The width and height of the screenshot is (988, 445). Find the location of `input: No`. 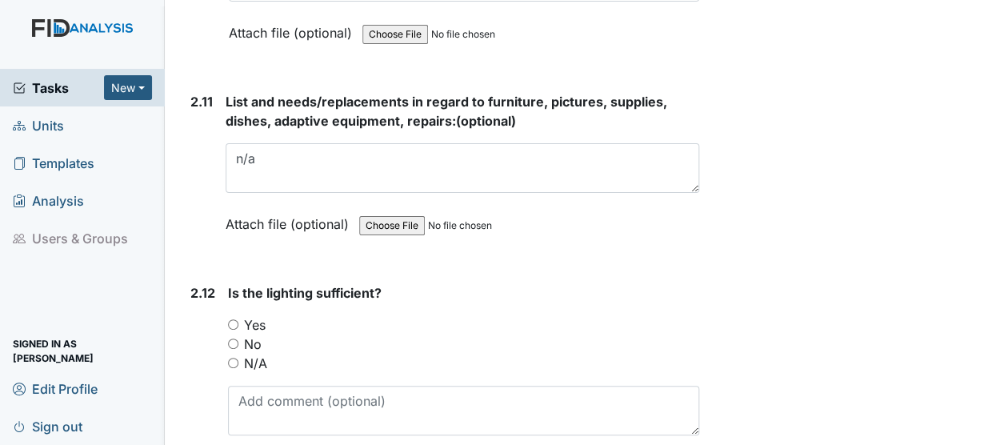

input: No is located at coordinates (233, 343).